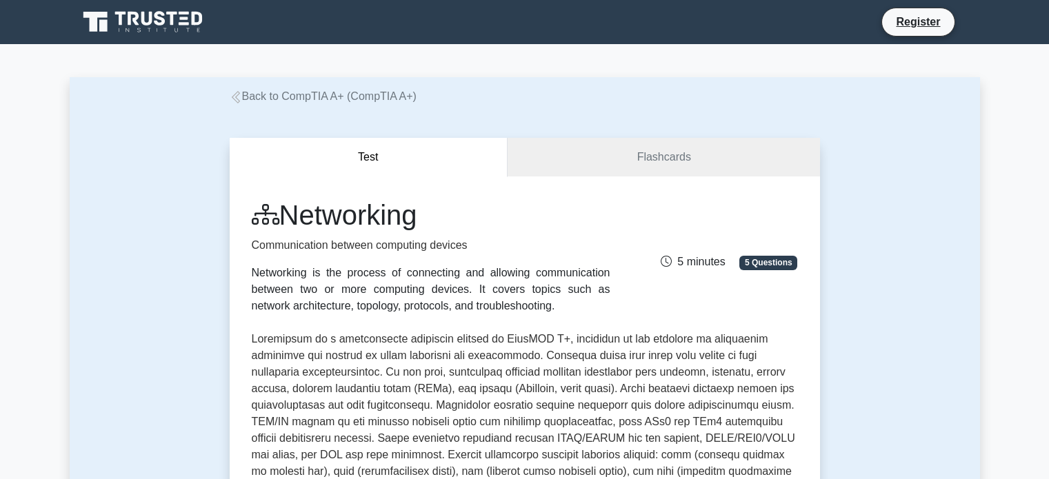 This screenshot has width=1049, height=479. Describe the element at coordinates (768, 263) in the screenshot. I see `span: 5 Questions` at that location.